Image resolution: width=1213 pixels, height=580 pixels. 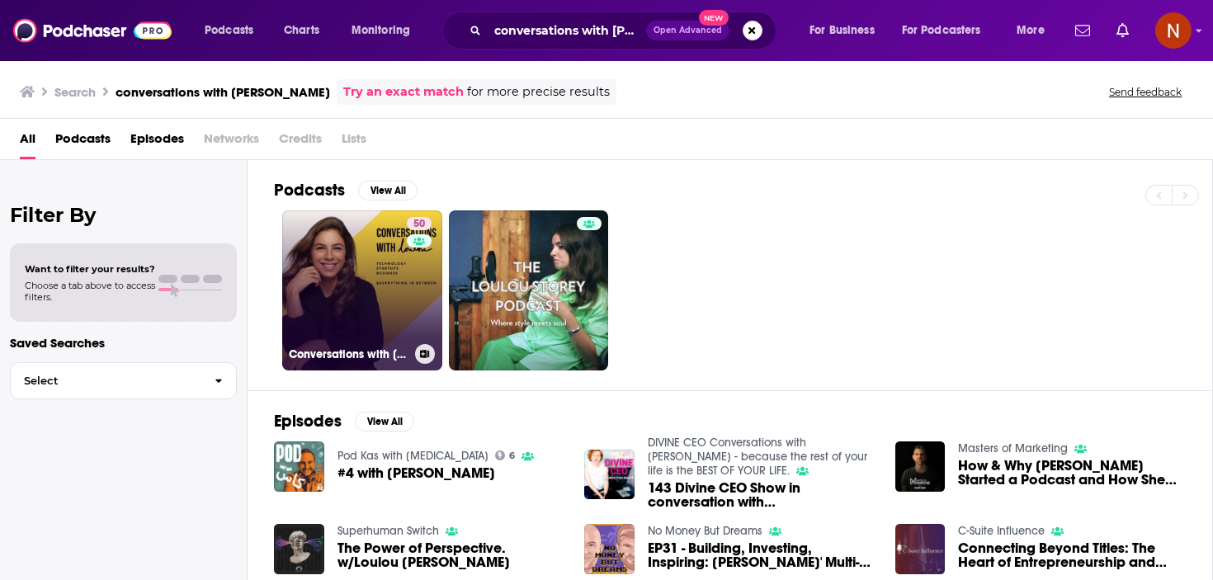 What do you see at coordinates (1145, 92) in the screenshot?
I see `button: Send feedback` at bounding box center [1145, 92].